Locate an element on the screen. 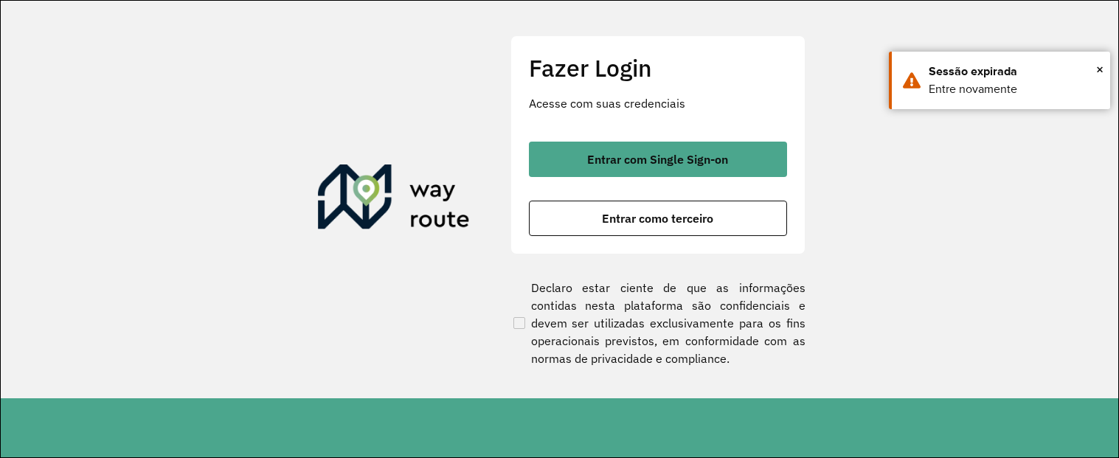 The width and height of the screenshot is (1119, 458). span: Entrar como terceiro is located at coordinates (657, 218).